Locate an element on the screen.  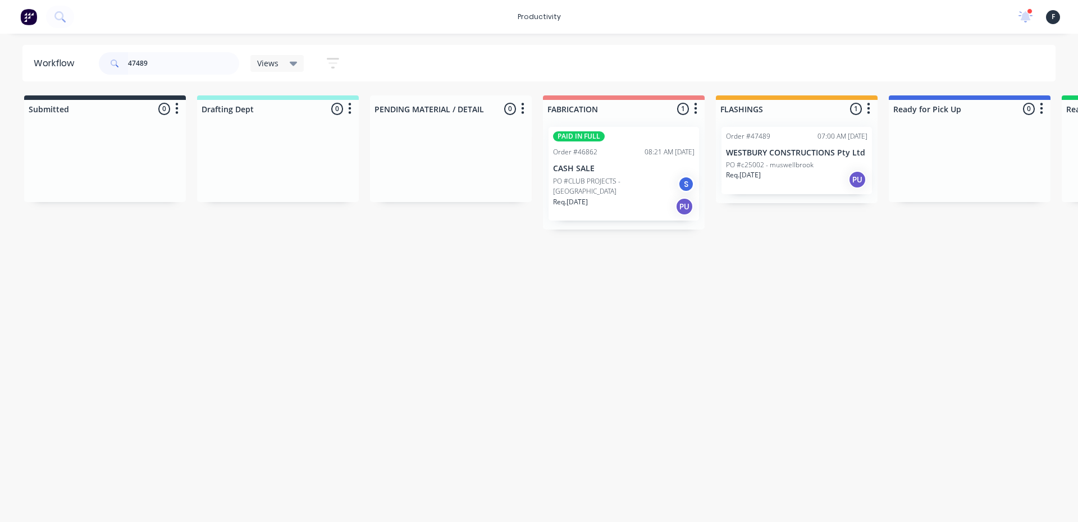
div: Workflow is located at coordinates (57, 63).